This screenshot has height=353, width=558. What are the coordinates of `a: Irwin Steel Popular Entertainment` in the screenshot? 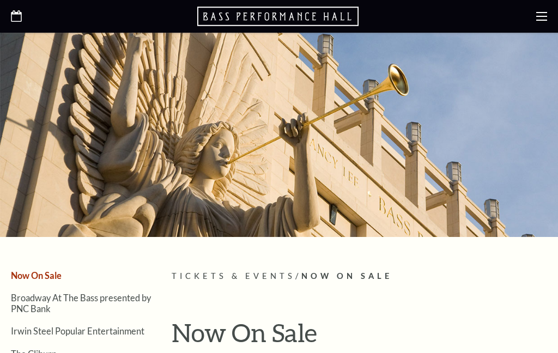 It's located at (77, 331).